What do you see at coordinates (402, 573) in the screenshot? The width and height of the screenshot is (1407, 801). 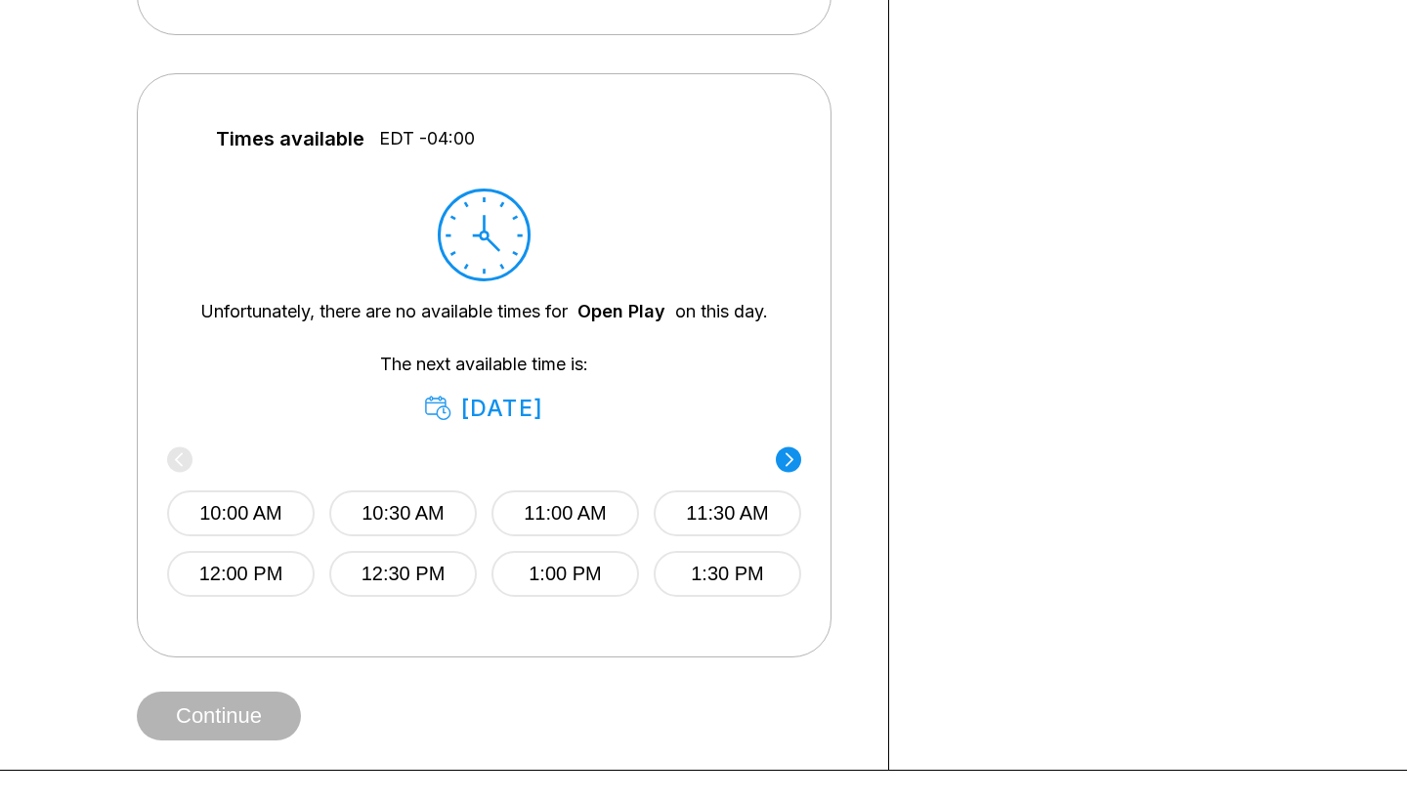 I see `button: 12:30 PM` at bounding box center [402, 573].